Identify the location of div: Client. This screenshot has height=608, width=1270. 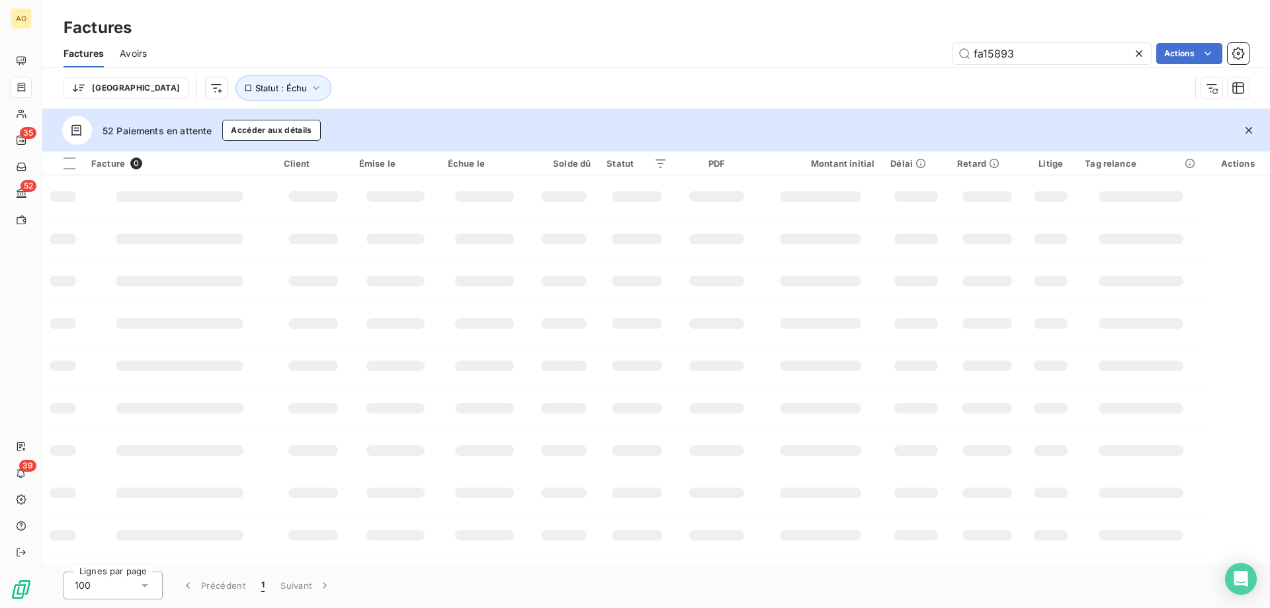
(314, 163).